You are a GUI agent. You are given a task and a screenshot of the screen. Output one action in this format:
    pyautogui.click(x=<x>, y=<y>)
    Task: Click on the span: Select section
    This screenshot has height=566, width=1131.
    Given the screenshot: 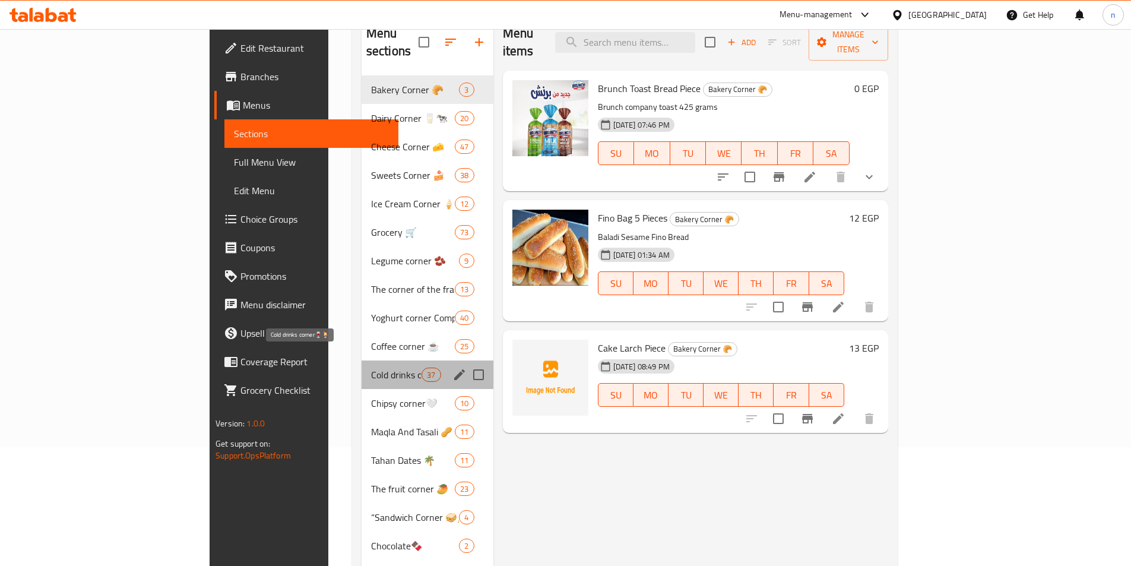 What is the action you would take?
    pyautogui.click(x=710, y=42)
    